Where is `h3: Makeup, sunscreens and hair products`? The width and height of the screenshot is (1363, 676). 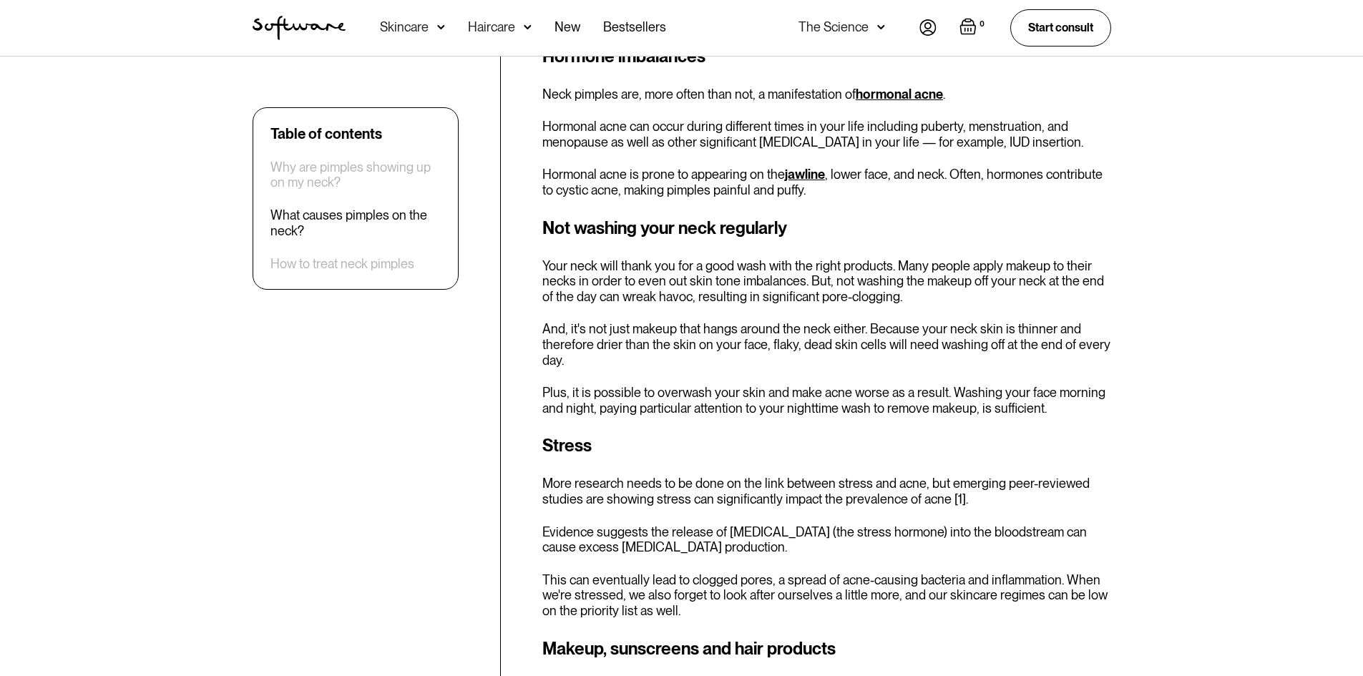 h3: Makeup, sunscreens and hair products is located at coordinates (826, 649).